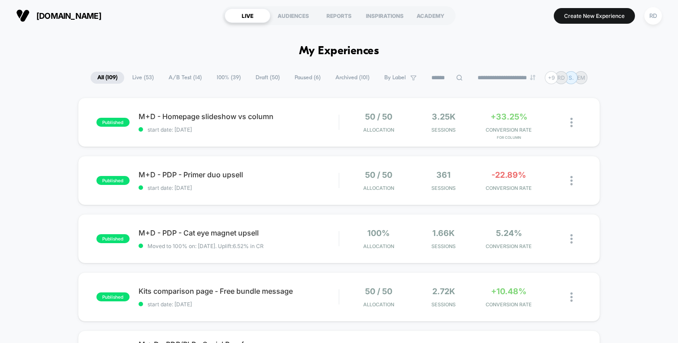  What do you see at coordinates (430, 16) in the screenshot?
I see `div: ACADEMY` at bounding box center [430, 16].